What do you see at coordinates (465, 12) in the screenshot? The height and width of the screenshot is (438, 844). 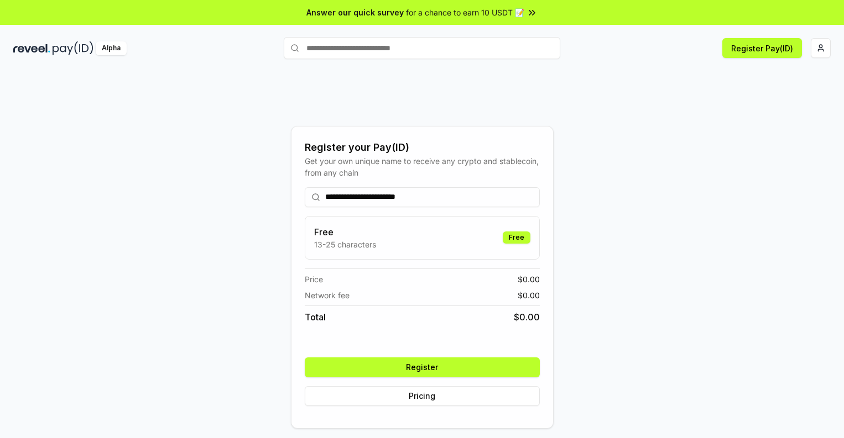 I see `span: for a chance to earn 10 USDT 📝` at bounding box center [465, 12].